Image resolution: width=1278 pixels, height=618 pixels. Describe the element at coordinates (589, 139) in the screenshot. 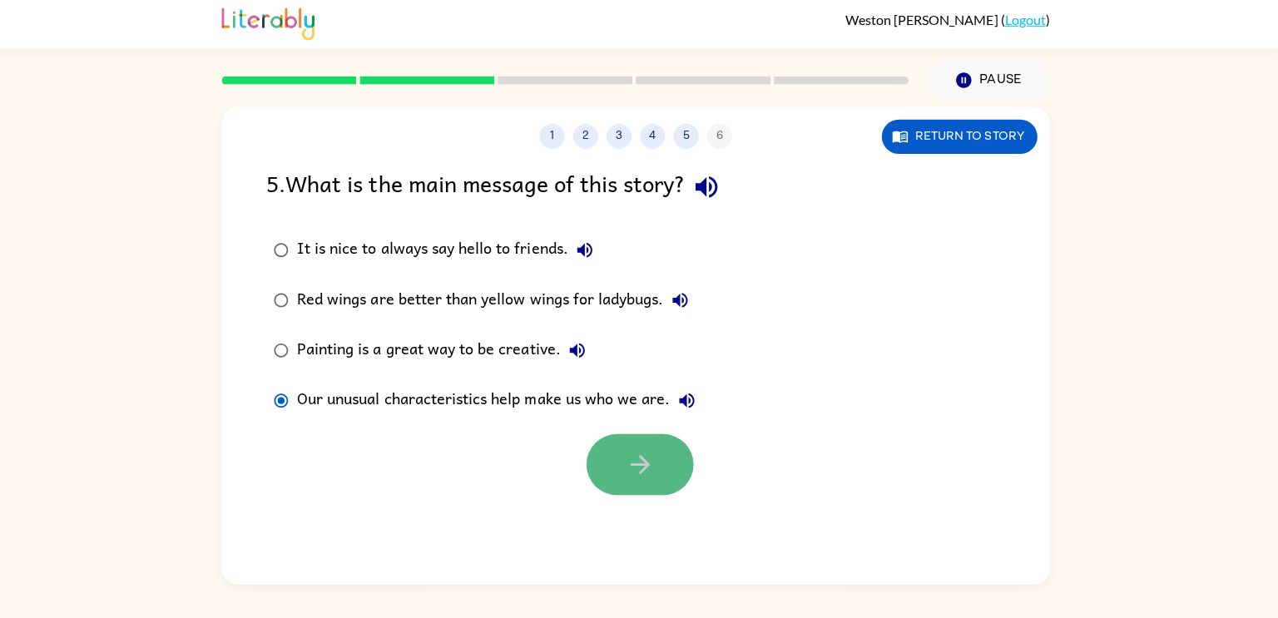

I see `button: 2` at that location.